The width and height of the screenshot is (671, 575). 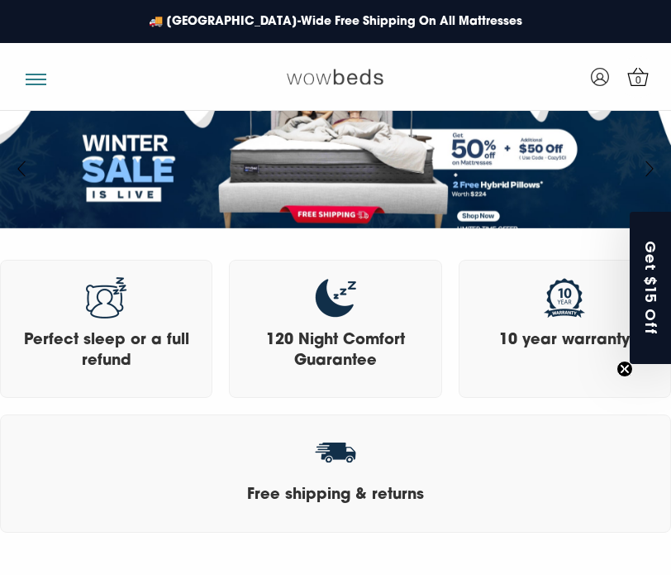 I want to click on button: Close teaser, so click(x=625, y=369).